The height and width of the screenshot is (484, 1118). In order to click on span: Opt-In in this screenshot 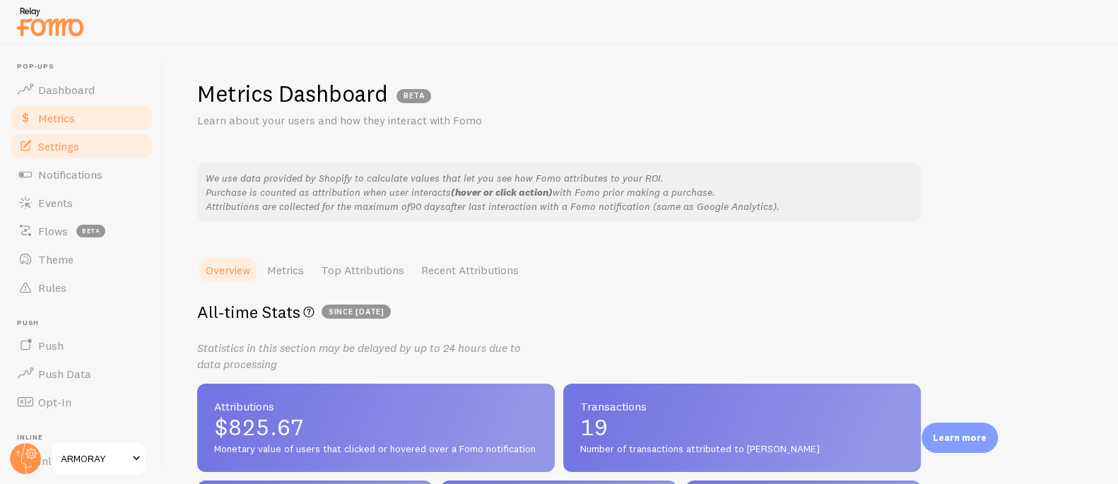, I will do `click(54, 402)`.